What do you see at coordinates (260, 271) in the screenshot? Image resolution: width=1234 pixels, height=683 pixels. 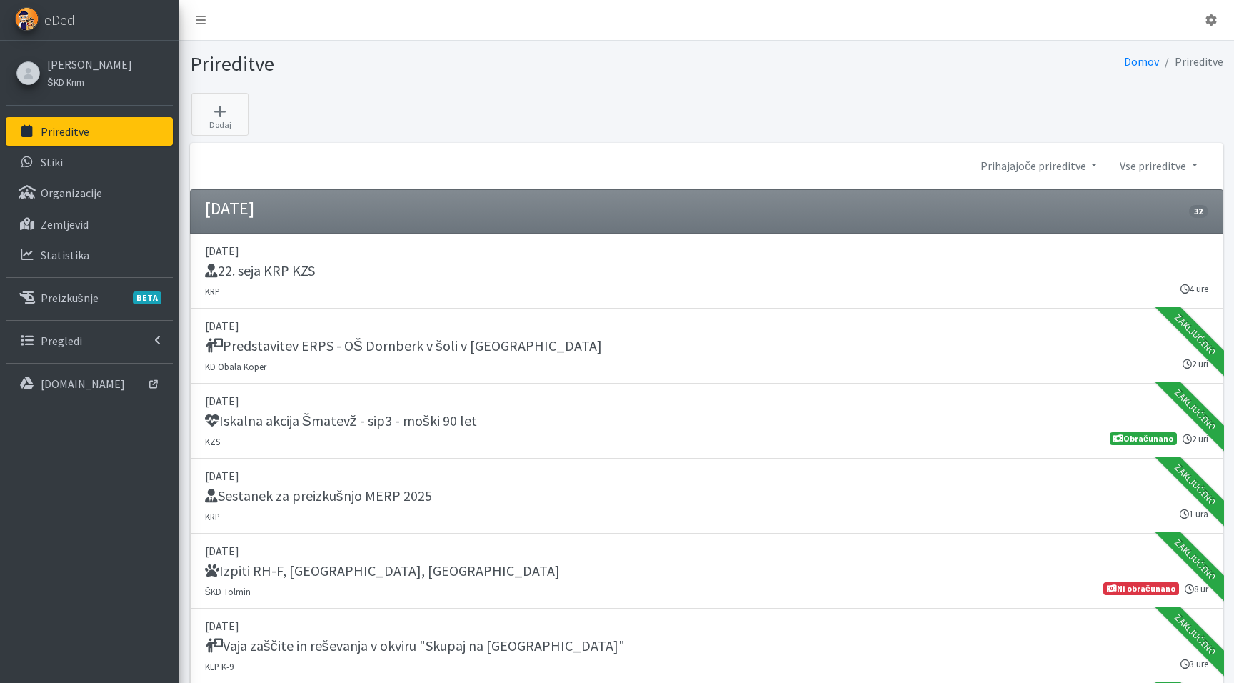 I see `h5: 22. seja KRP KZS` at bounding box center [260, 271].